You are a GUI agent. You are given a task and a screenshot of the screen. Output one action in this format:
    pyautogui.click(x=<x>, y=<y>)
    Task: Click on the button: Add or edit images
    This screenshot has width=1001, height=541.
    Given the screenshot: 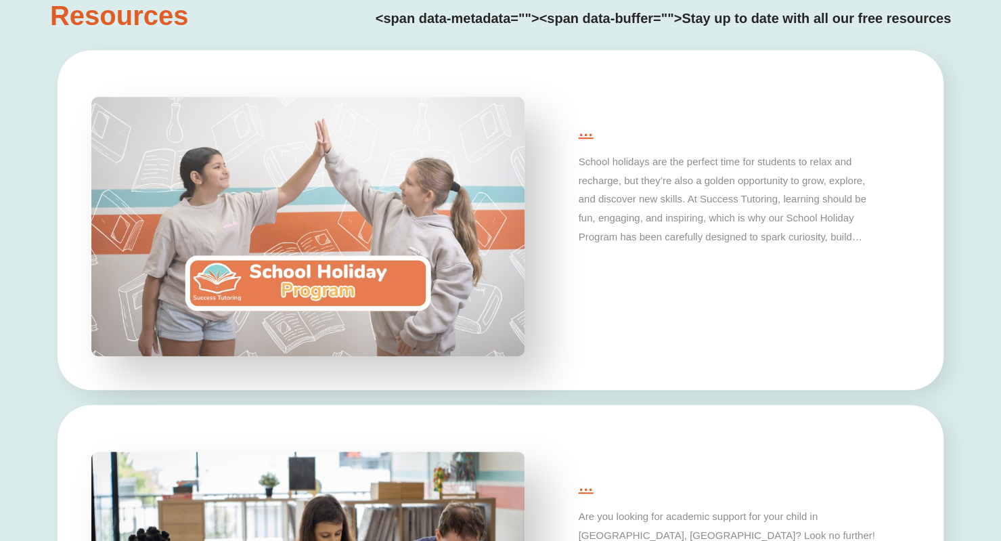 What is the action you would take?
    pyautogui.click(x=413, y=11)
    